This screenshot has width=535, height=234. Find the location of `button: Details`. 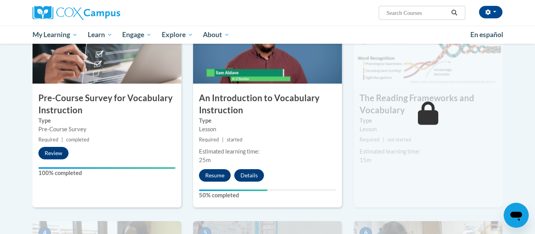

button: Details is located at coordinates (249, 176).